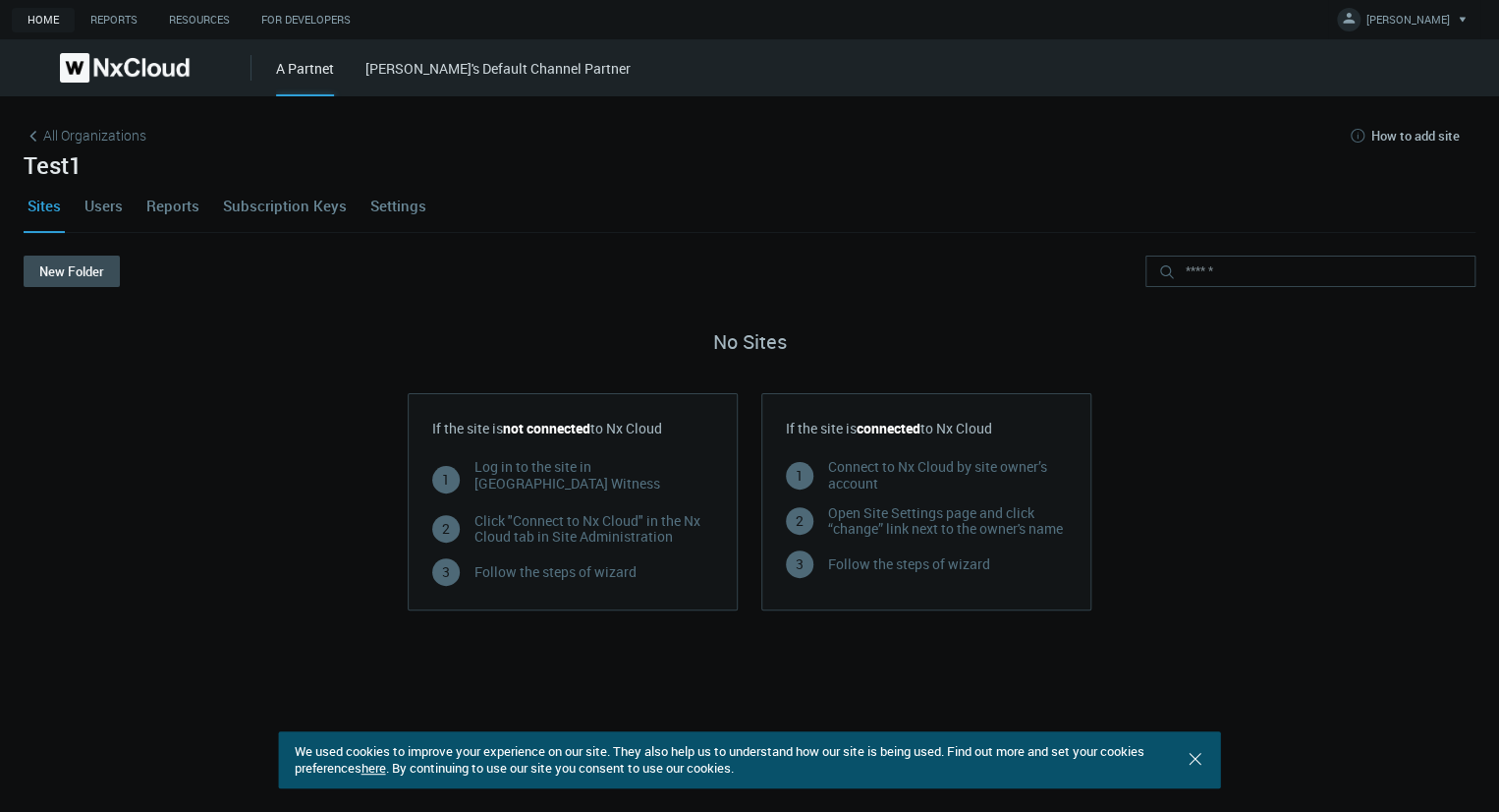 Image resolution: width=1499 pixels, height=812 pixels. What do you see at coordinates (1416, 136) in the screenshot?
I see `span: How to add site` at bounding box center [1416, 136].